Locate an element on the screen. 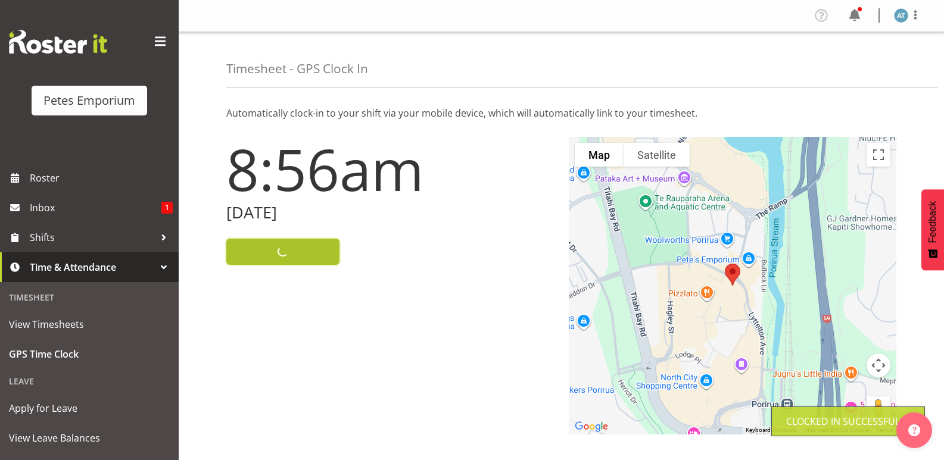  img: help-xxl-2.png is located at coordinates (914, 431).